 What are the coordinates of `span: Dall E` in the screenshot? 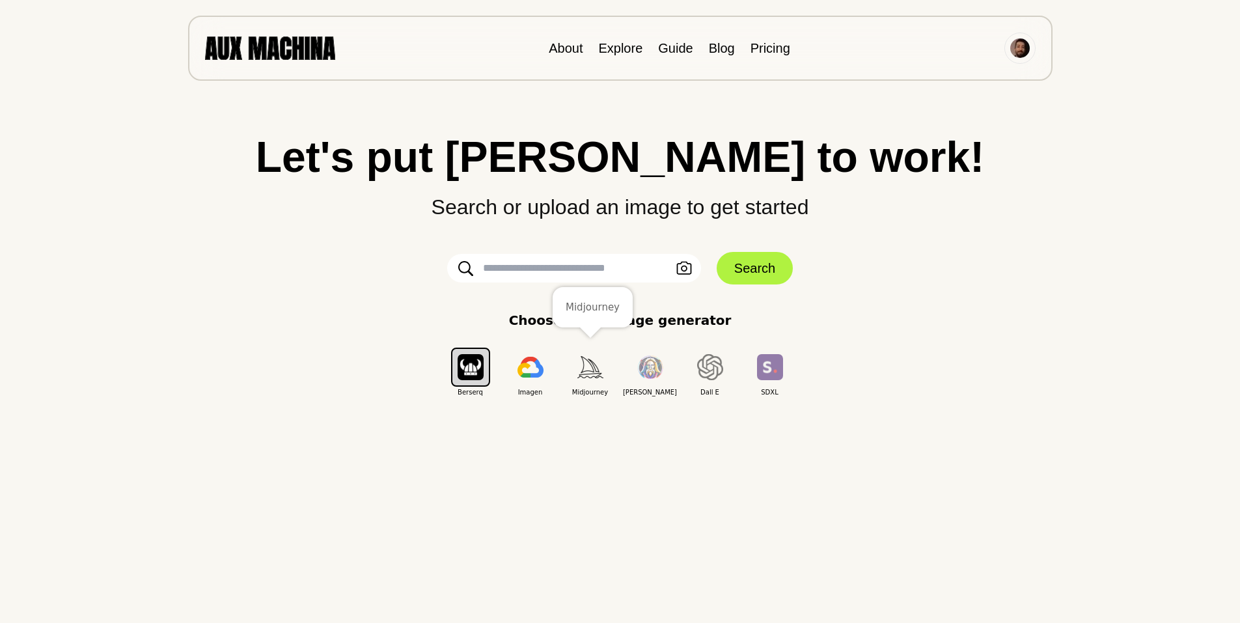 It's located at (710, 392).